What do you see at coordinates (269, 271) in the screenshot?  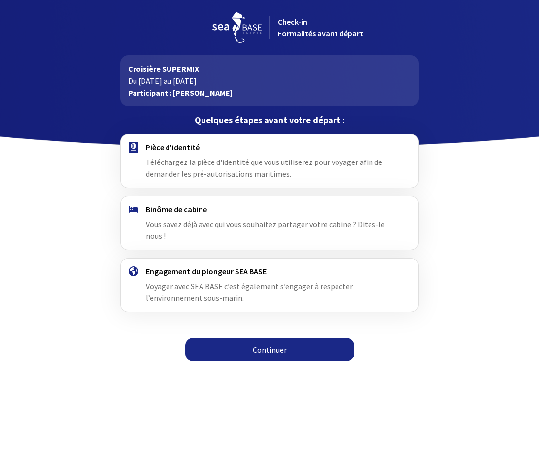 I see `h4: Engagement du plongeur SEA BASE` at bounding box center [269, 271].